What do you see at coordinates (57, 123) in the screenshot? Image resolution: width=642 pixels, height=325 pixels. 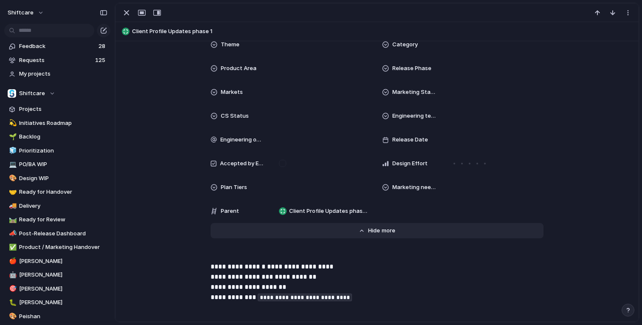 I see `div: 💫Initiatives Roadmap` at bounding box center [57, 123].